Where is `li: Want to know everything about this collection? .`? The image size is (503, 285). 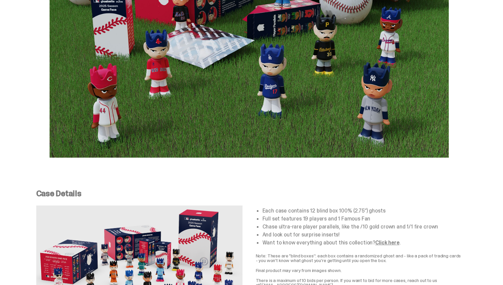 li: Want to know everything about this collection? . is located at coordinates (362, 243).